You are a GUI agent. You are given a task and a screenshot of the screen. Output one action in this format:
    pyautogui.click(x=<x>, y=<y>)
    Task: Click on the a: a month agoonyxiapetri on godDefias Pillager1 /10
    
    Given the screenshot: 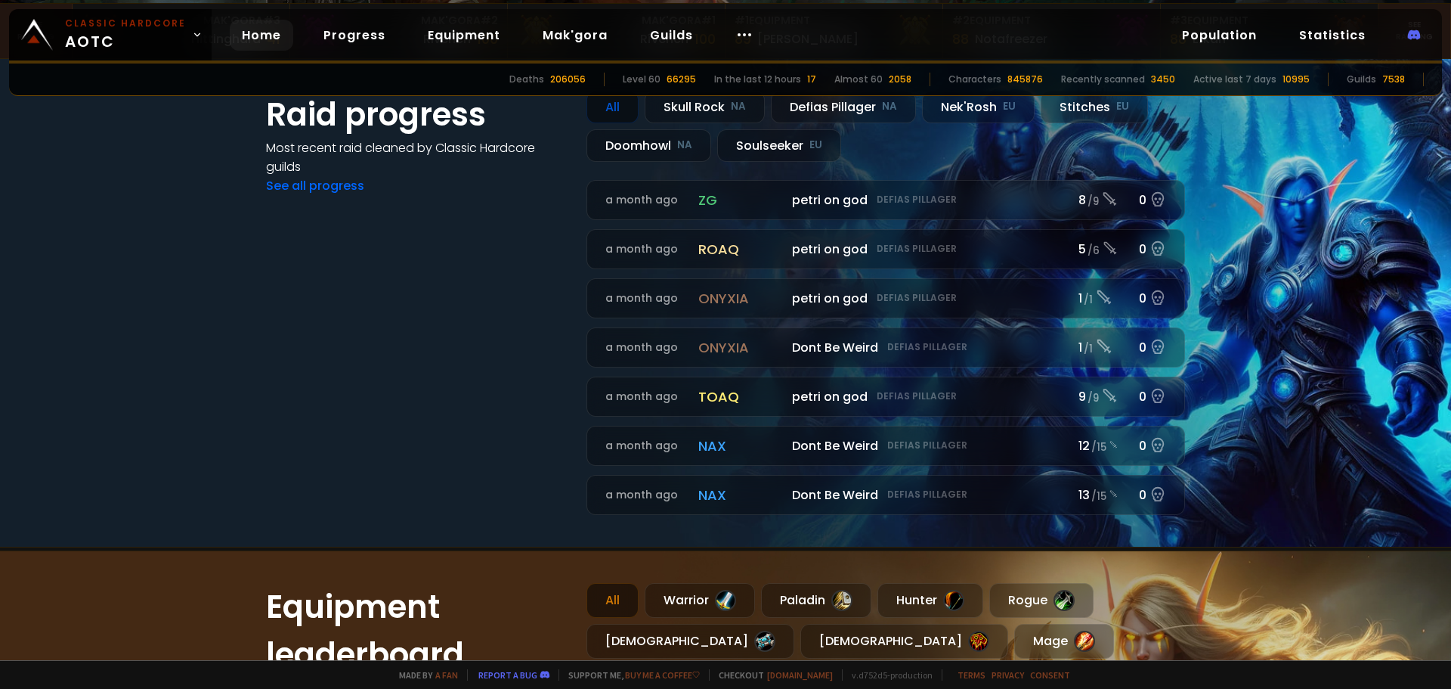 What is the action you would take?
    pyautogui.click(x=886, y=298)
    